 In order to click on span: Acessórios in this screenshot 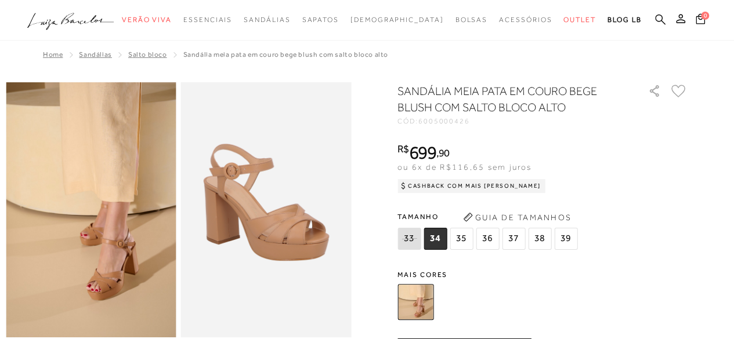, I will do `click(525, 20)`.